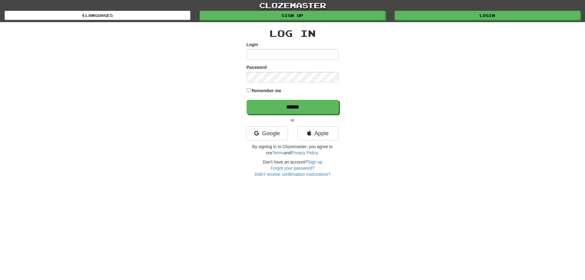 The image size is (585, 280). I want to click on a: Login, so click(488, 15).